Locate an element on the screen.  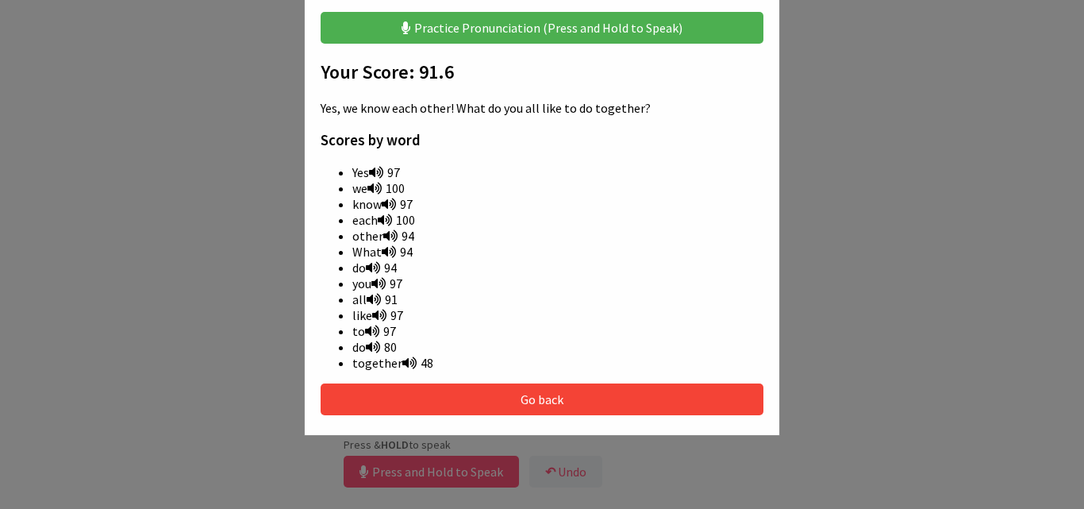
span: know 97 is located at coordinates (383, 204).